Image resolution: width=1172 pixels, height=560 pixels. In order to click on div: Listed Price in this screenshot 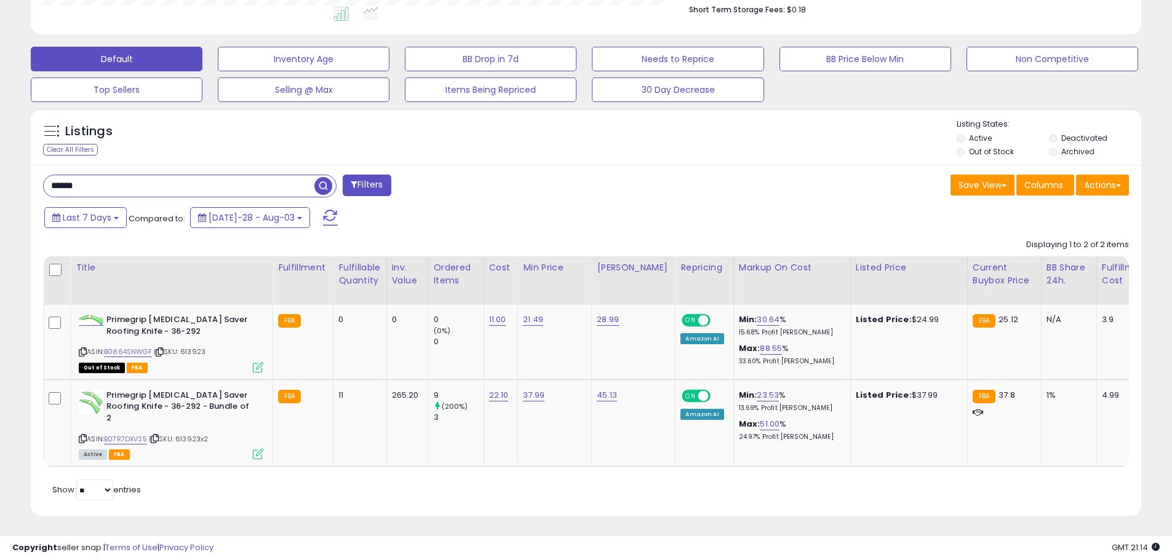, I will do `click(909, 268)`.